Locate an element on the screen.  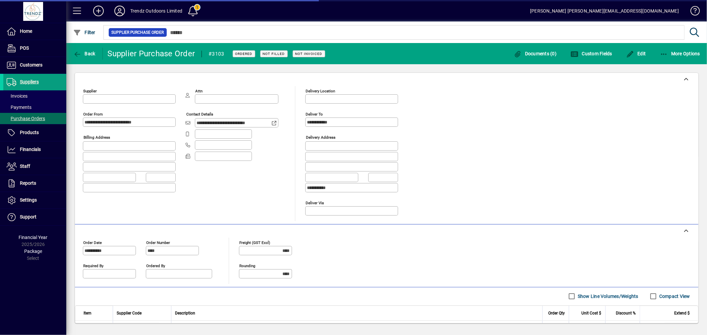
span: Financials is located at coordinates (30, 150).